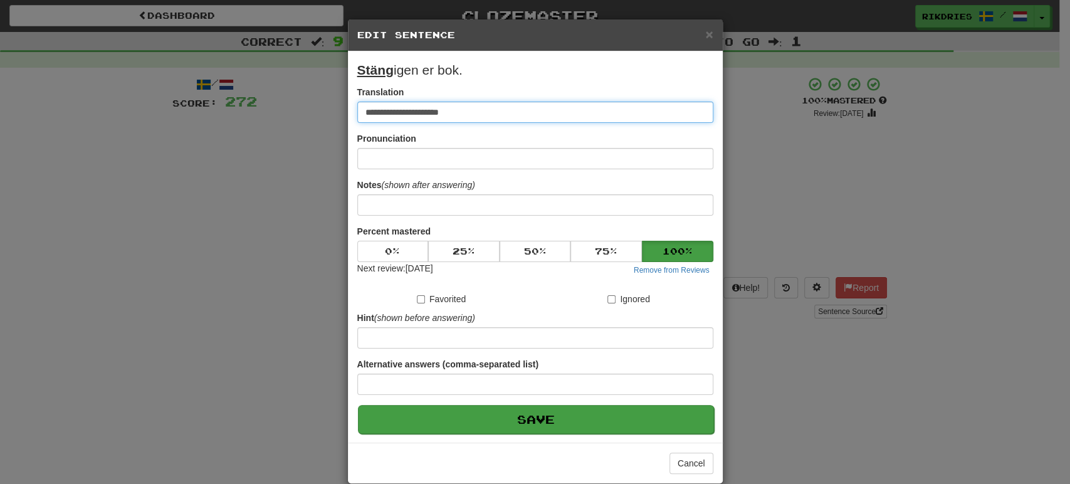 The width and height of the screenshot is (1070, 484). What do you see at coordinates (416, 318) in the screenshot?
I see `label: Hint` at bounding box center [416, 318].